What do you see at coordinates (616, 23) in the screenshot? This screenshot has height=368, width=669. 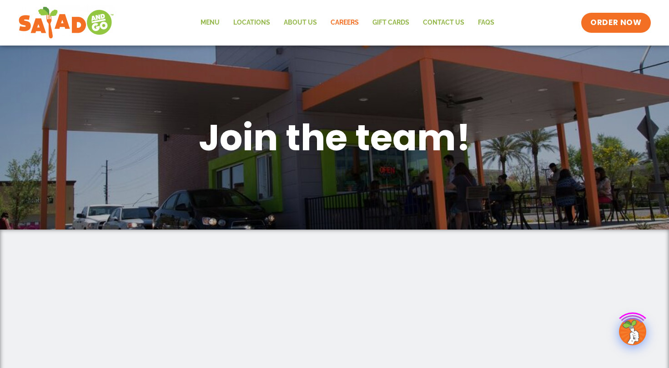 I see `span: ORDER NOW` at bounding box center [616, 23].